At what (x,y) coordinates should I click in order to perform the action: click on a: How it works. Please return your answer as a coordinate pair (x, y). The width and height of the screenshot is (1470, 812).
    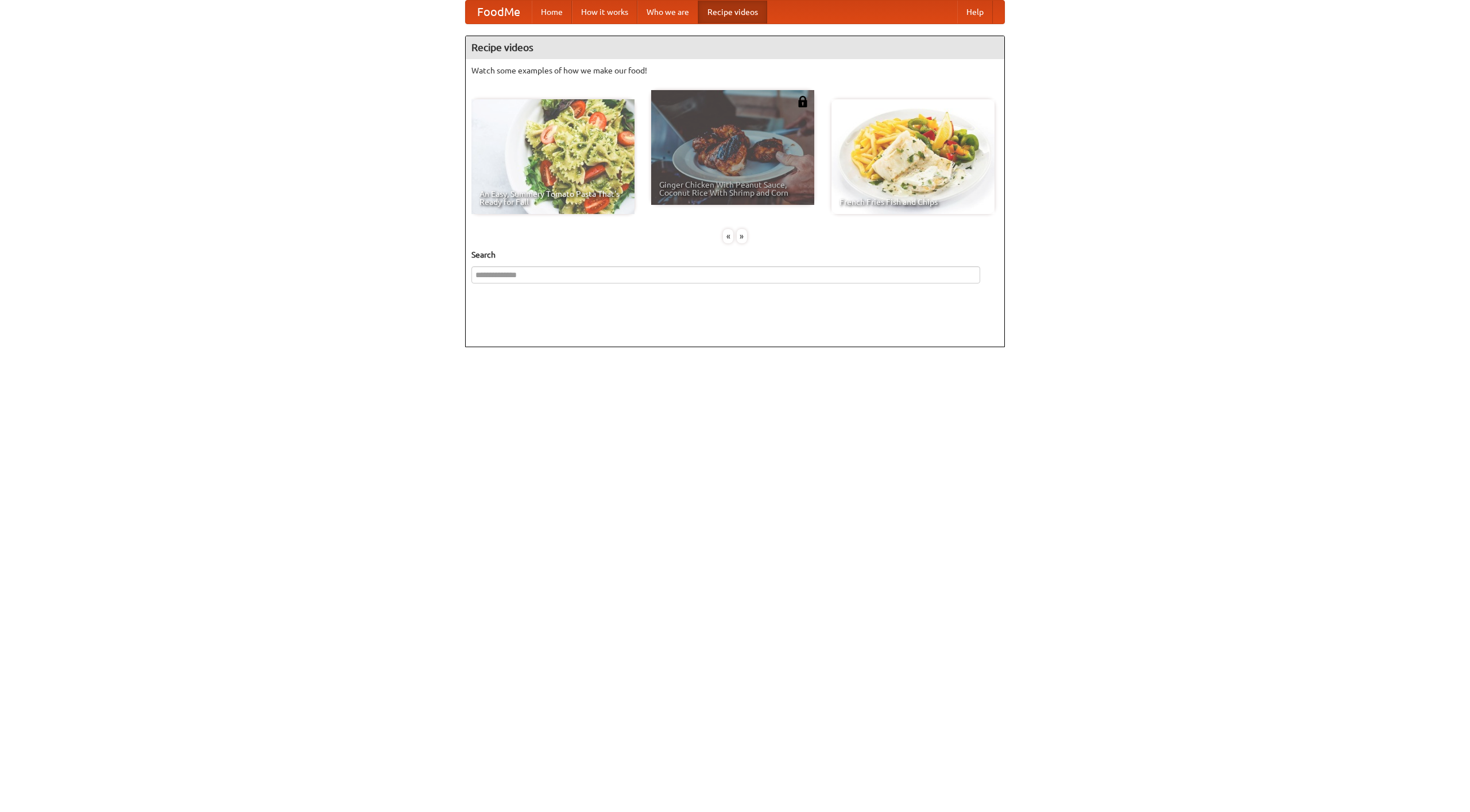
    Looking at the image, I should click on (605, 12).